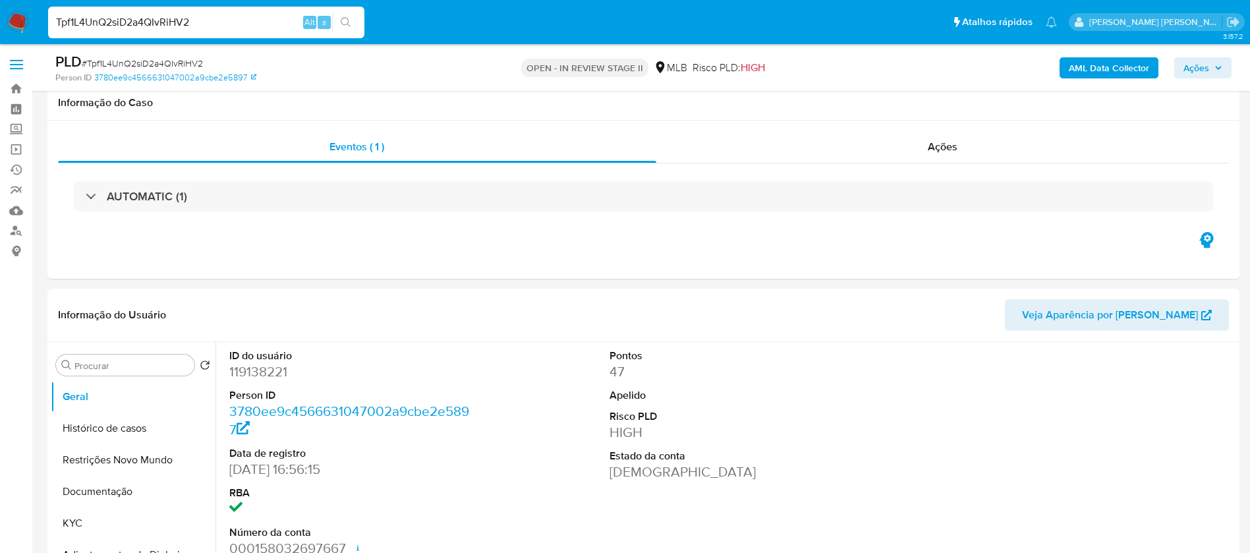 The height and width of the screenshot is (553, 1250). What do you see at coordinates (345, 22) in the screenshot?
I see `button: search-icon` at bounding box center [345, 22].